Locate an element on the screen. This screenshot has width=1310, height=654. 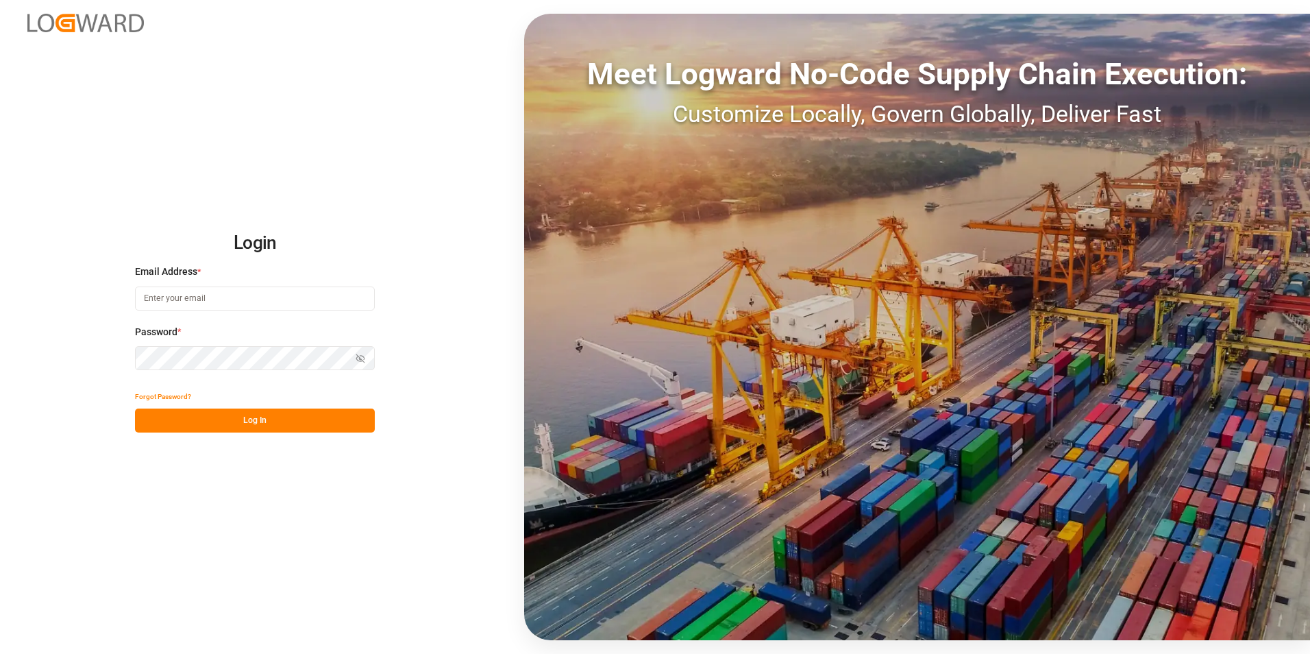
div: Customize Locally, Govern Globally, Deliver Fast is located at coordinates (917, 114).